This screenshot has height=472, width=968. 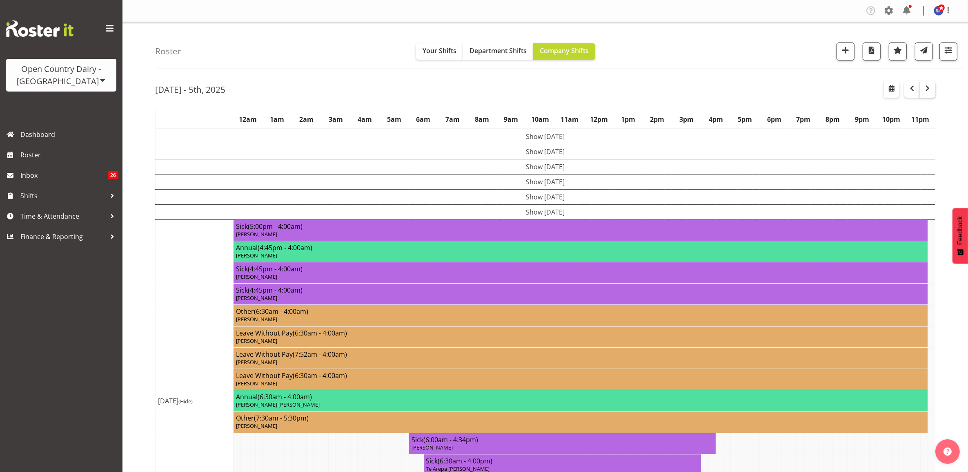 What do you see at coordinates (570, 119) in the screenshot?
I see `th: 11am` at bounding box center [570, 119].